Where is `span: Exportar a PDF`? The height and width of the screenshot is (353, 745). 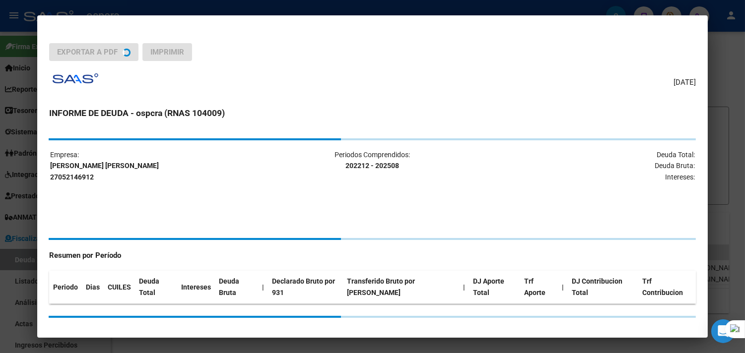 span: Exportar a PDF is located at coordinates (87, 52).